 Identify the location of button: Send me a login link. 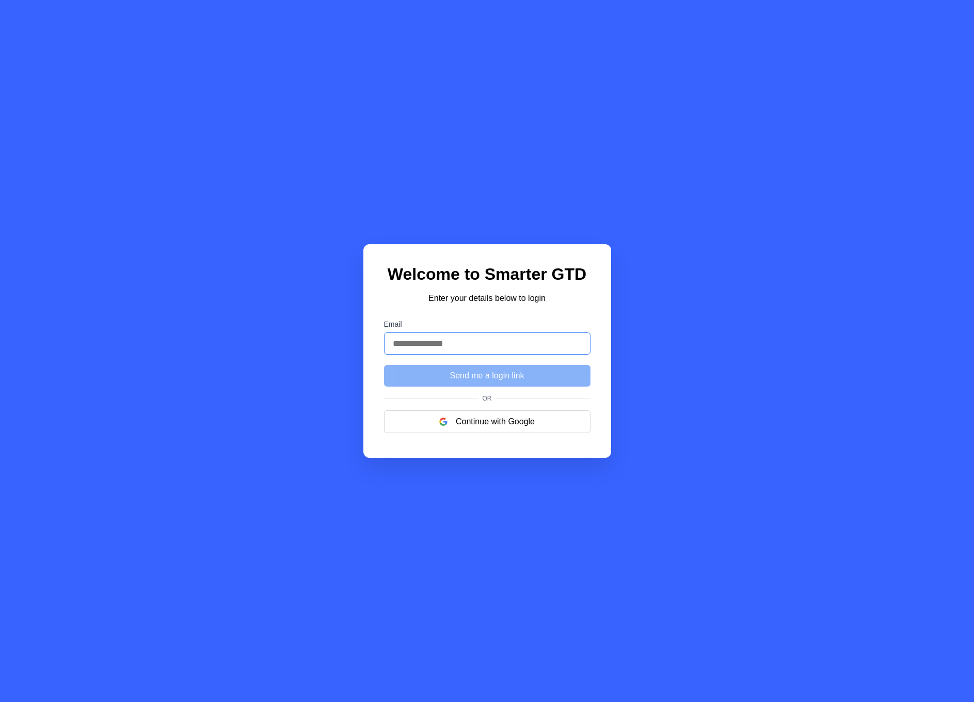
(487, 376).